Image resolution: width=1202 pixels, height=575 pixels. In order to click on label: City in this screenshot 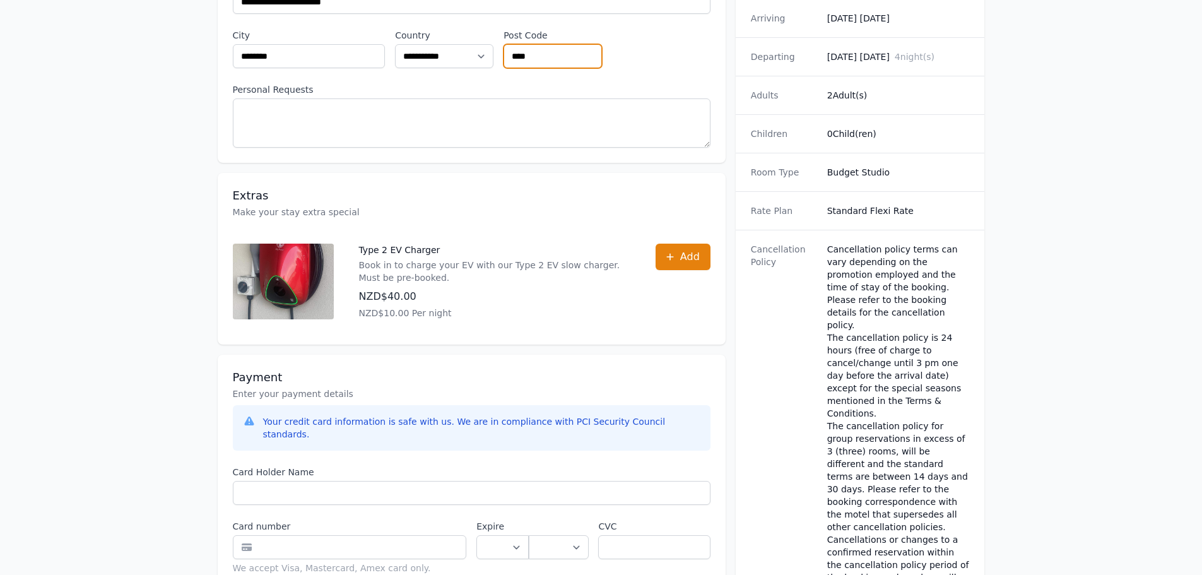, I will do `click(309, 35)`.